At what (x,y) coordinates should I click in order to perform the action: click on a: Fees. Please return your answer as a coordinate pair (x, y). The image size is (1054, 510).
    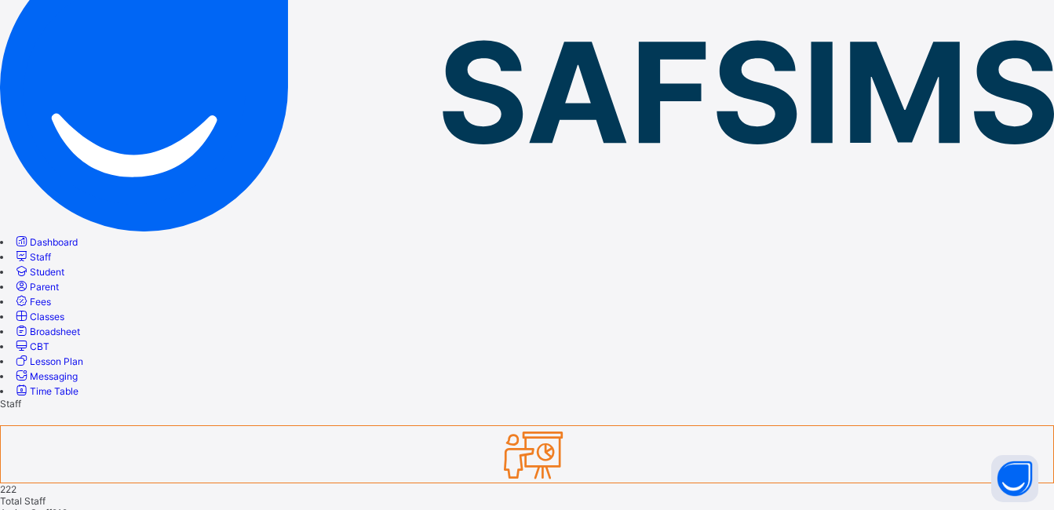
    Looking at the image, I should click on (32, 301).